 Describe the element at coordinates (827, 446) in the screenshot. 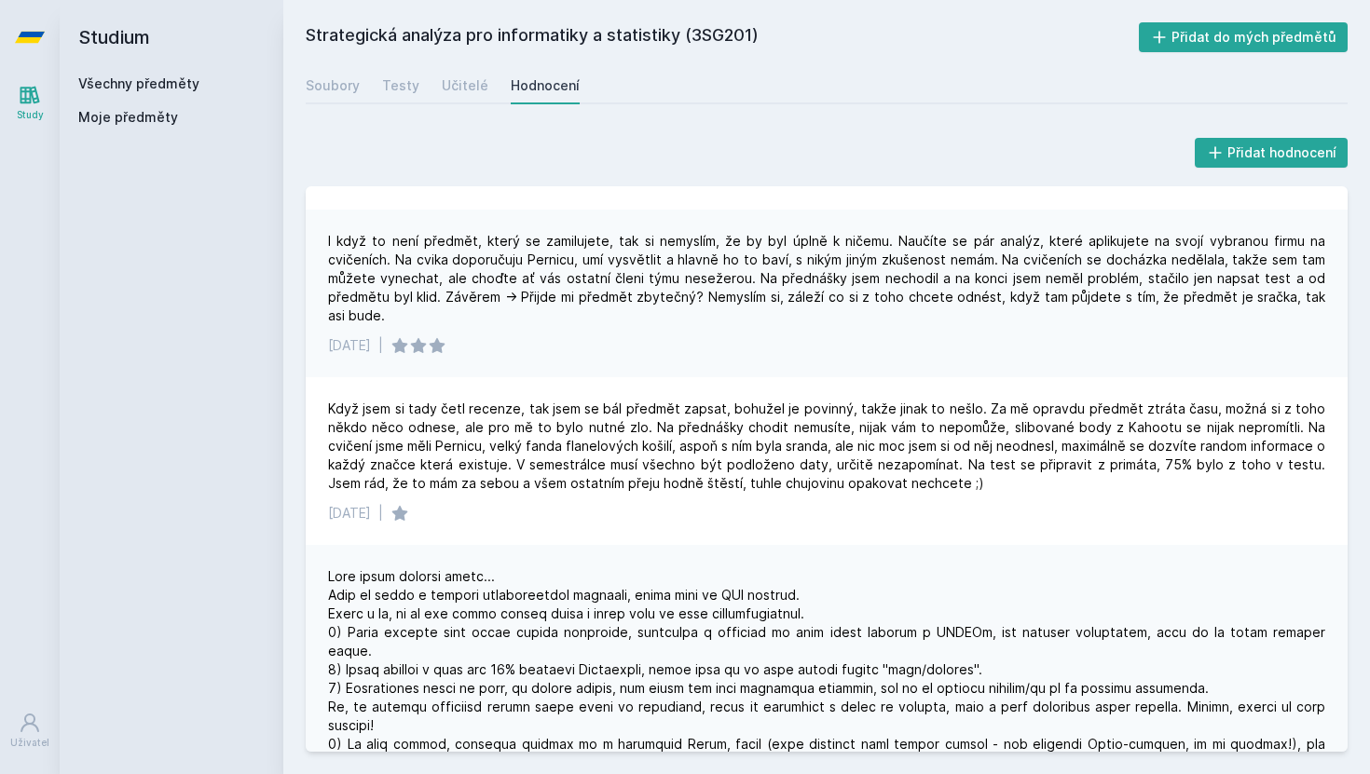

I see `div: Když jsem si tady četl recenze, tak jsem se bál předmět zapsat, bohužel je povinný, takže jinak t...` at that location.